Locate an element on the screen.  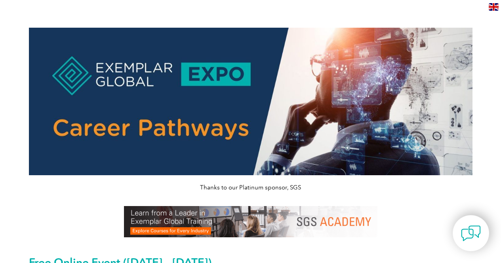
img: career pathways is located at coordinates (251, 101).